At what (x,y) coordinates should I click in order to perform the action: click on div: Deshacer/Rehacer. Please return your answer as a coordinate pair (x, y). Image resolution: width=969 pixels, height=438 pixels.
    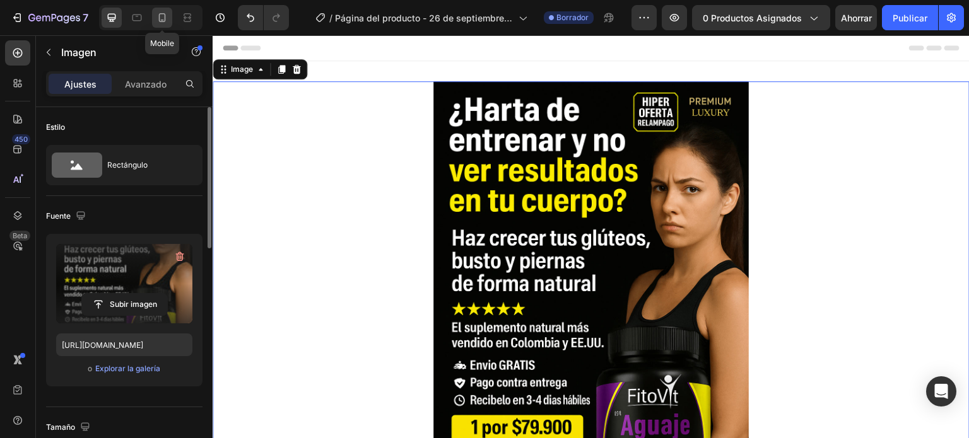
    Looking at the image, I should click on (263, 18).